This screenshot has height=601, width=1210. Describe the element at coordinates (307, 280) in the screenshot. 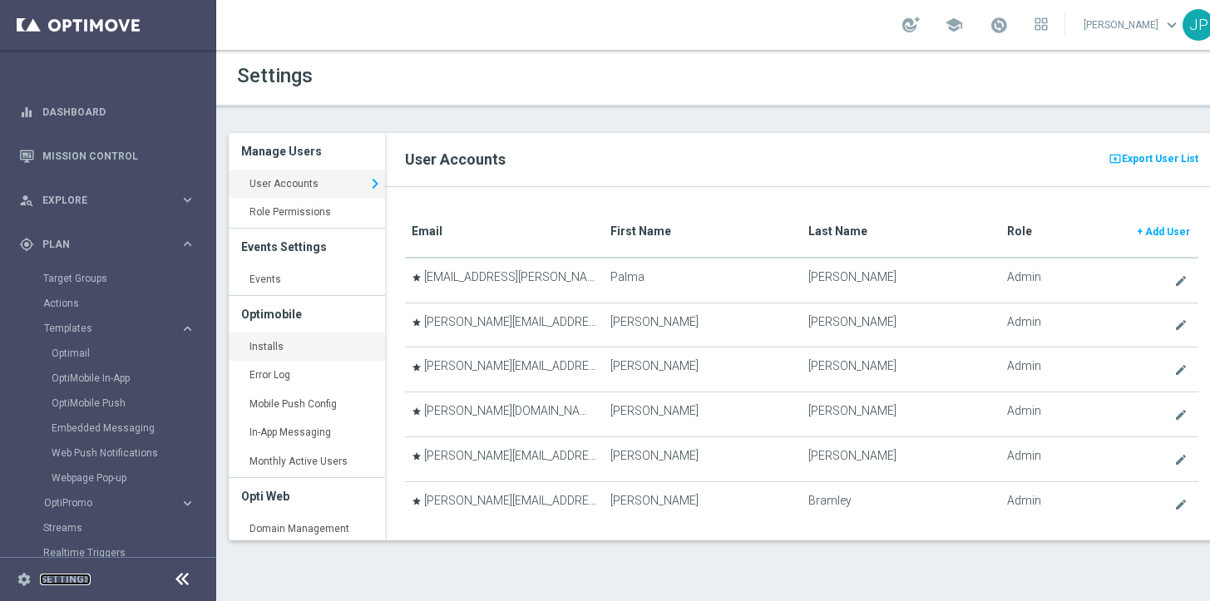

I see `a: Events` at that location.